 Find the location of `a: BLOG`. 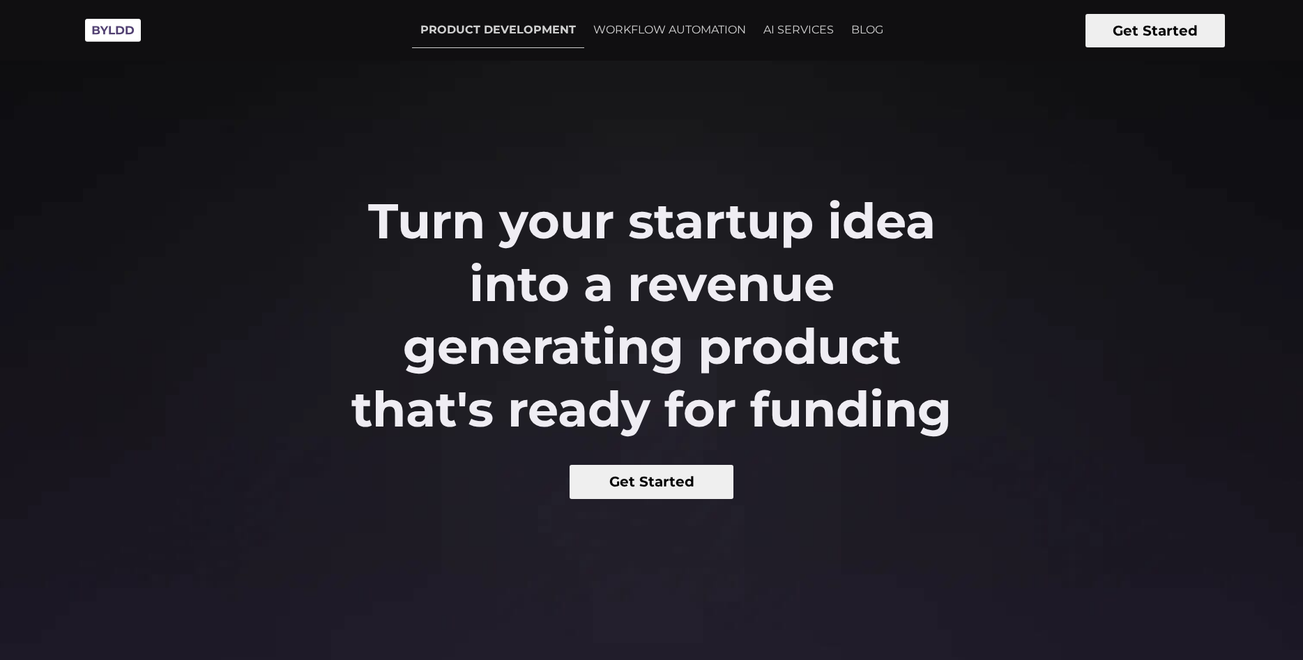

a: BLOG is located at coordinates (868, 30).